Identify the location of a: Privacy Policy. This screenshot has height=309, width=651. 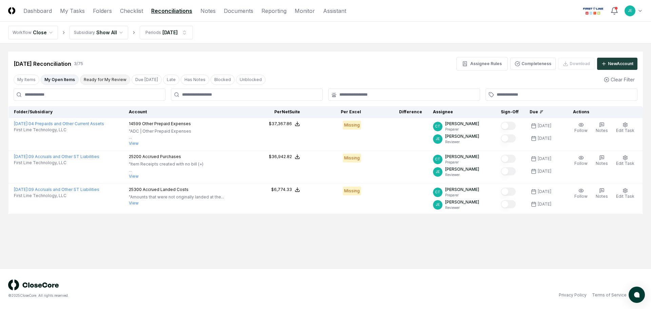
(573, 295).